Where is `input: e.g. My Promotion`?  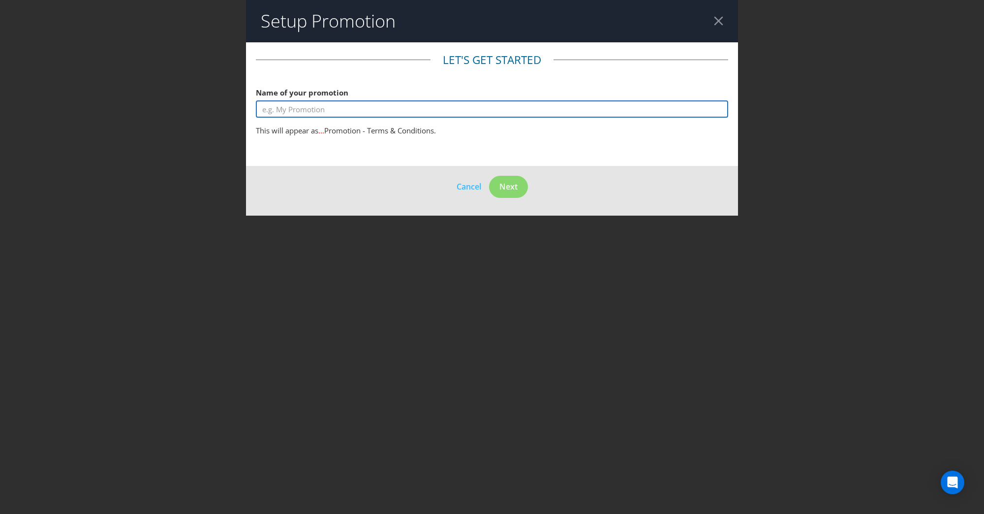 input: e.g. My Promotion is located at coordinates (492, 109).